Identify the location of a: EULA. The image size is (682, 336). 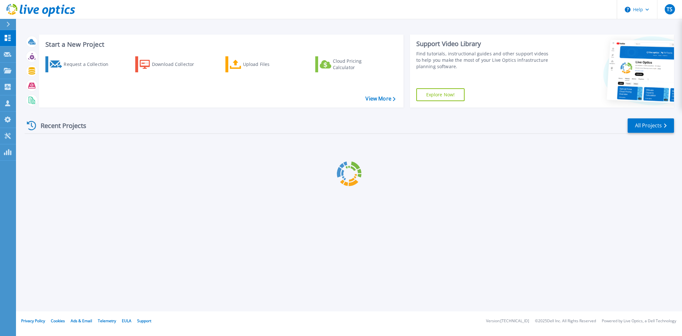
(127, 321).